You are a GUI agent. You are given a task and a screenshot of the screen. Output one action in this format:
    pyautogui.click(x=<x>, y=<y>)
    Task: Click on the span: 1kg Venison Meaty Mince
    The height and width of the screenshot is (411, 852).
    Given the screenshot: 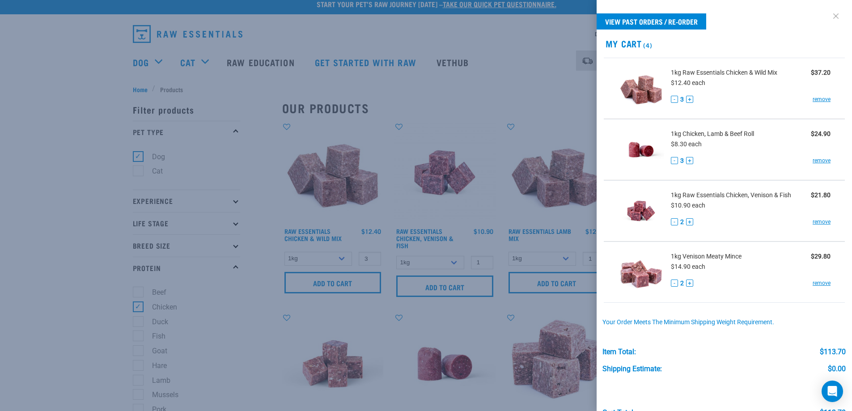 What is the action you would take?
    pyautogui.click(x=706, y=256)
    